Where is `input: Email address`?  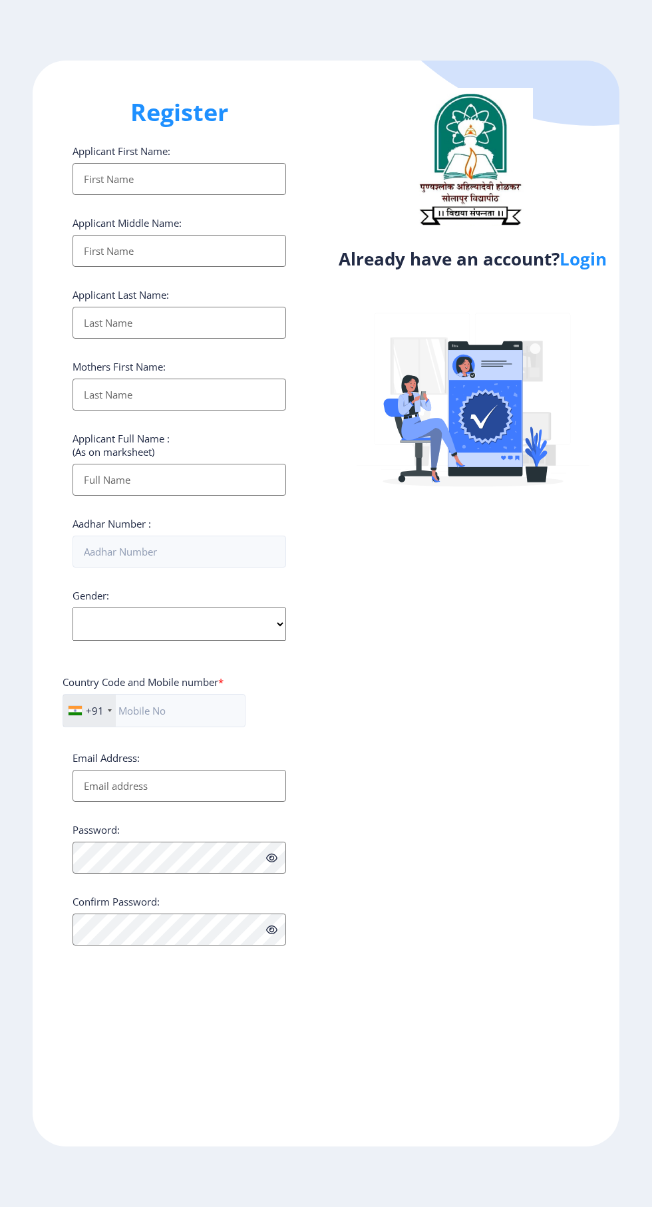
input: Email address is located at coordinates (179, 786).